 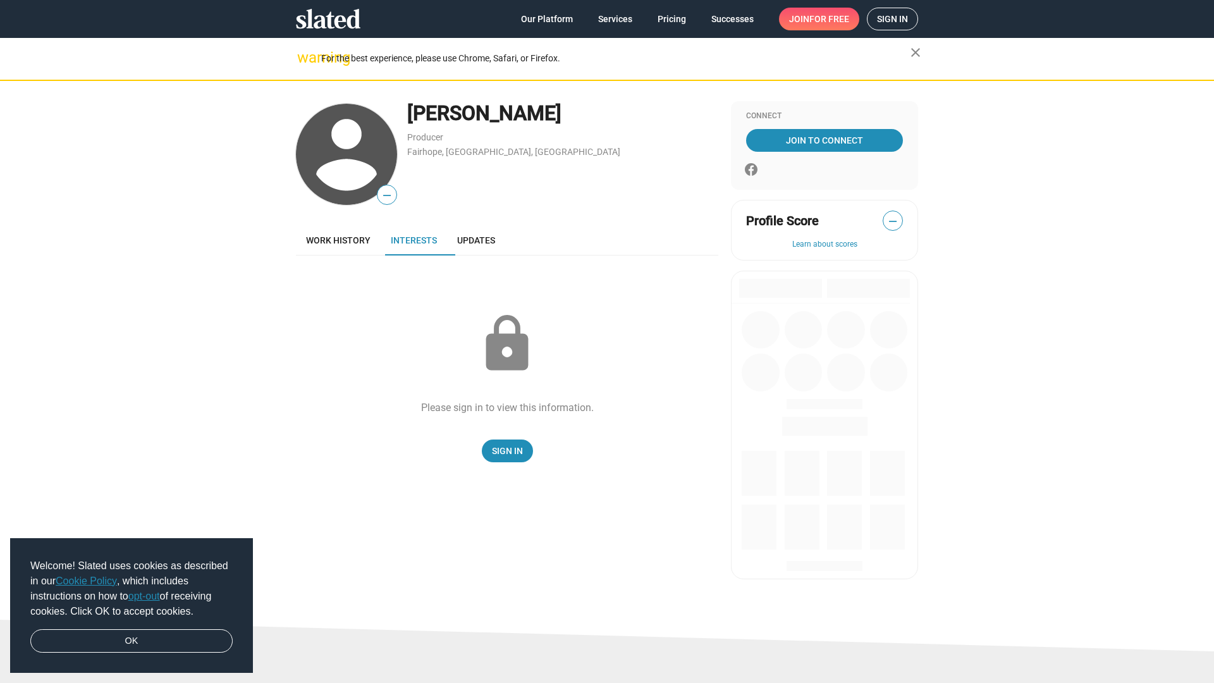 I want to click on a: Sign In, so click(x=507, y=451).